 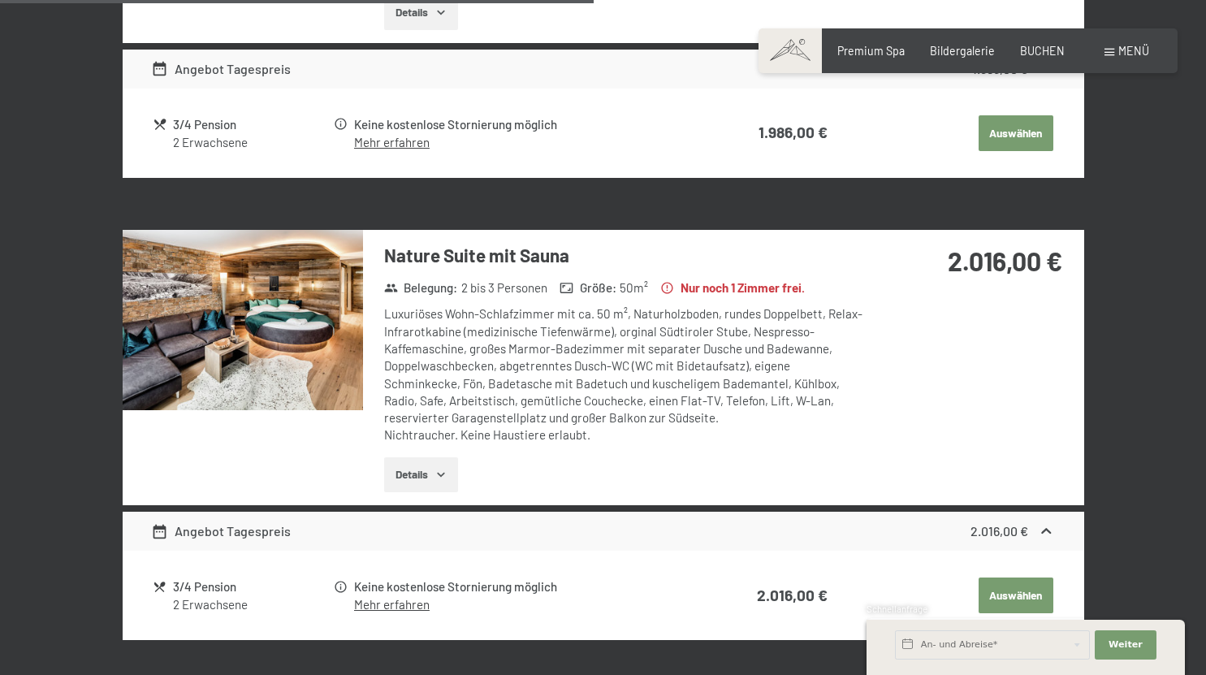 What do you see at coordinates (1042, 50) in the screenshot?
I see `a: BUCHEN` at bounding box center [1042, 50].